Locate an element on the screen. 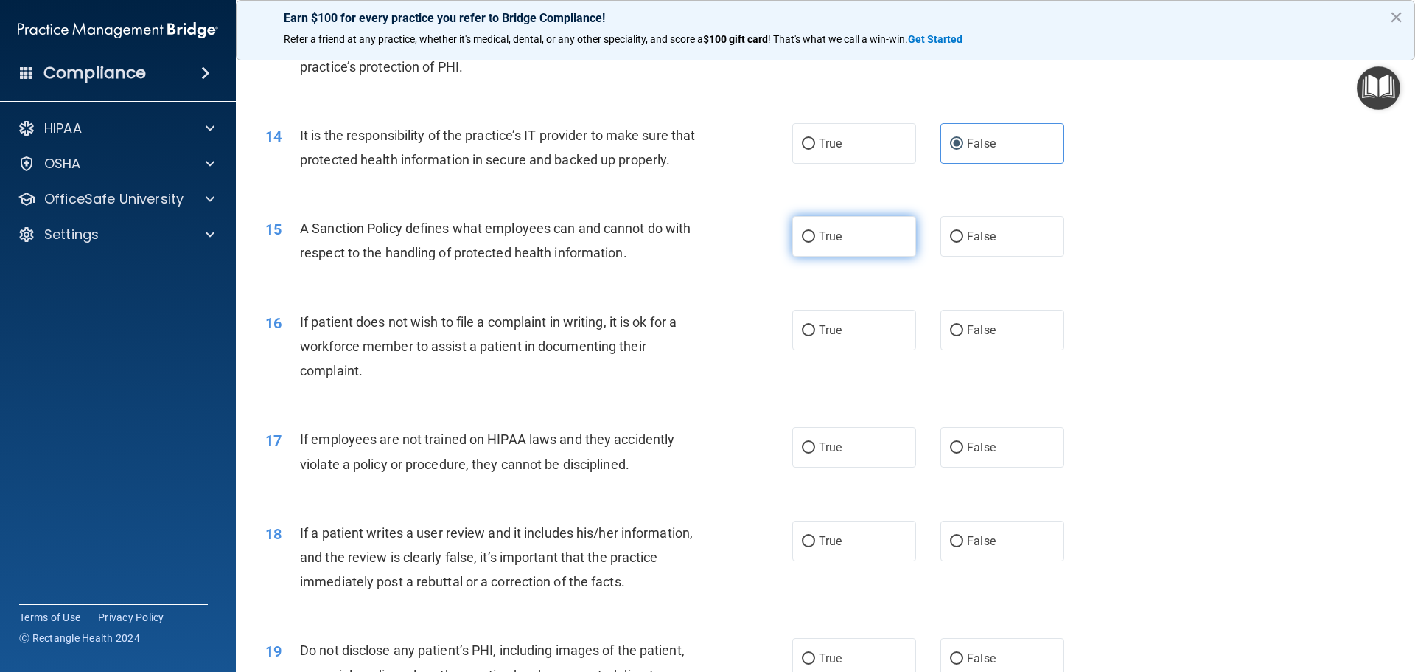 The width and height of the screenshot is (1415, 672). a: HIPAA is located at coordinates (116, 128).